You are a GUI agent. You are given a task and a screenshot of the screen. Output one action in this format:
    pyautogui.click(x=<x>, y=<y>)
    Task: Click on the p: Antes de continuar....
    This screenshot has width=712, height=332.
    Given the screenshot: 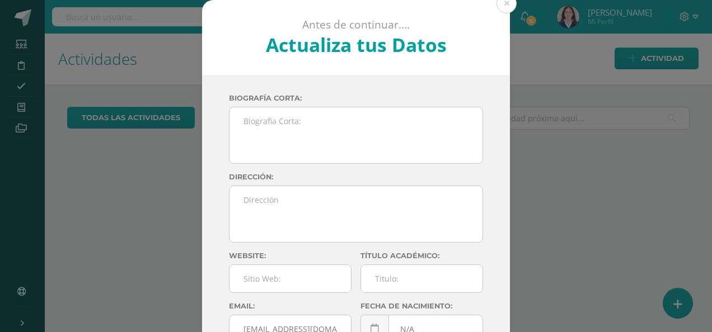 What is the action you would take?
    pyautogui.click(x=356, y=25)
    